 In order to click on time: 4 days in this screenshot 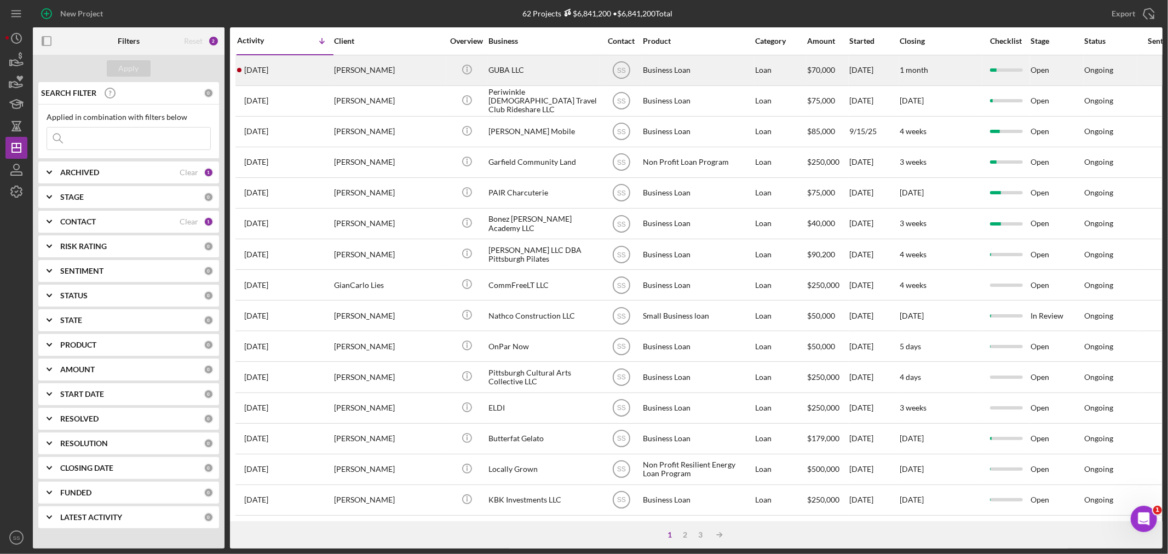, I will do `click(910, 377)`.